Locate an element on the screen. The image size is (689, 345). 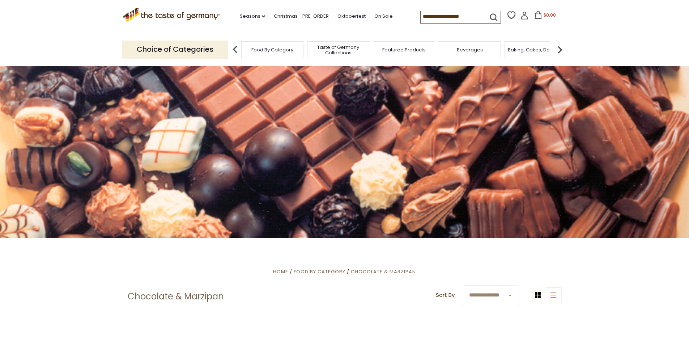
span: Featured Products is located at coordinates (404, 50).